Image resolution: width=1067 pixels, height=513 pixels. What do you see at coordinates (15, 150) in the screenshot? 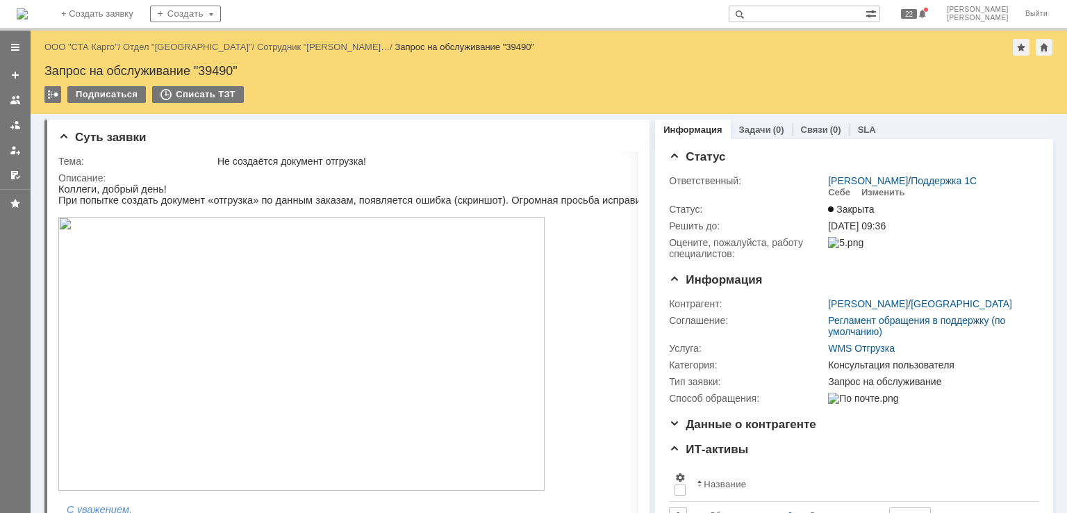
I see `a: Мои заявки` at bounding box center [15, 150].